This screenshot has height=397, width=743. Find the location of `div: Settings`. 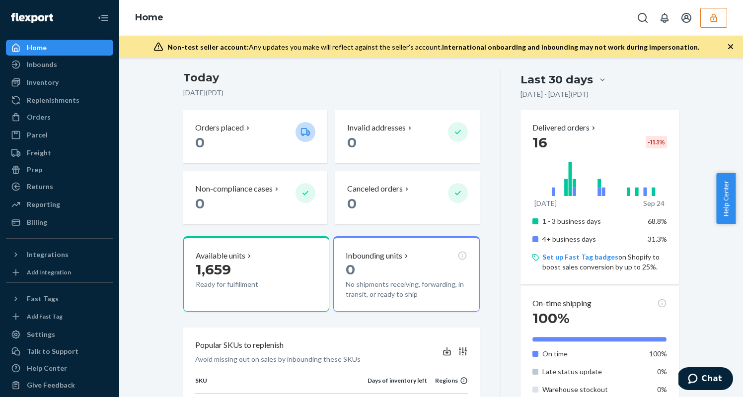

div: Settings is located at coordinates (41, 335).